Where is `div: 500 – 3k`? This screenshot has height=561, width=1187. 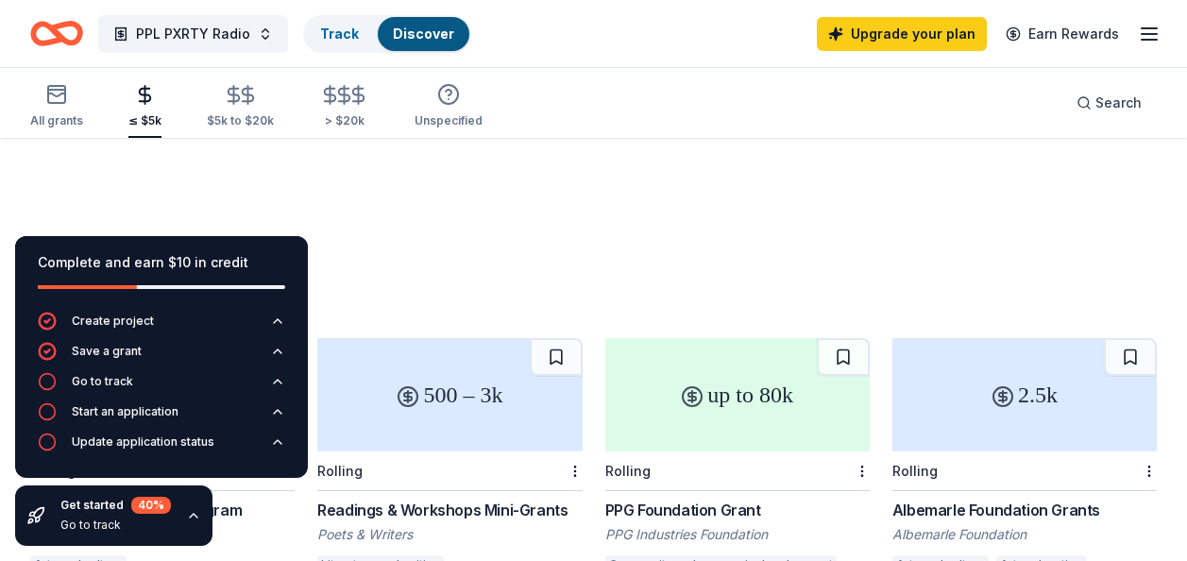 div: 500 – 3k is located at coordinates (449, 395).